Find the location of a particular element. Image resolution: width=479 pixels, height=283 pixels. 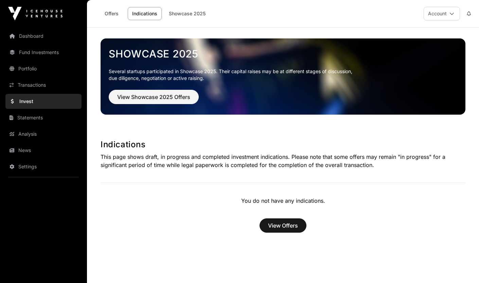

button: Account is located at coordinates (442, 14).